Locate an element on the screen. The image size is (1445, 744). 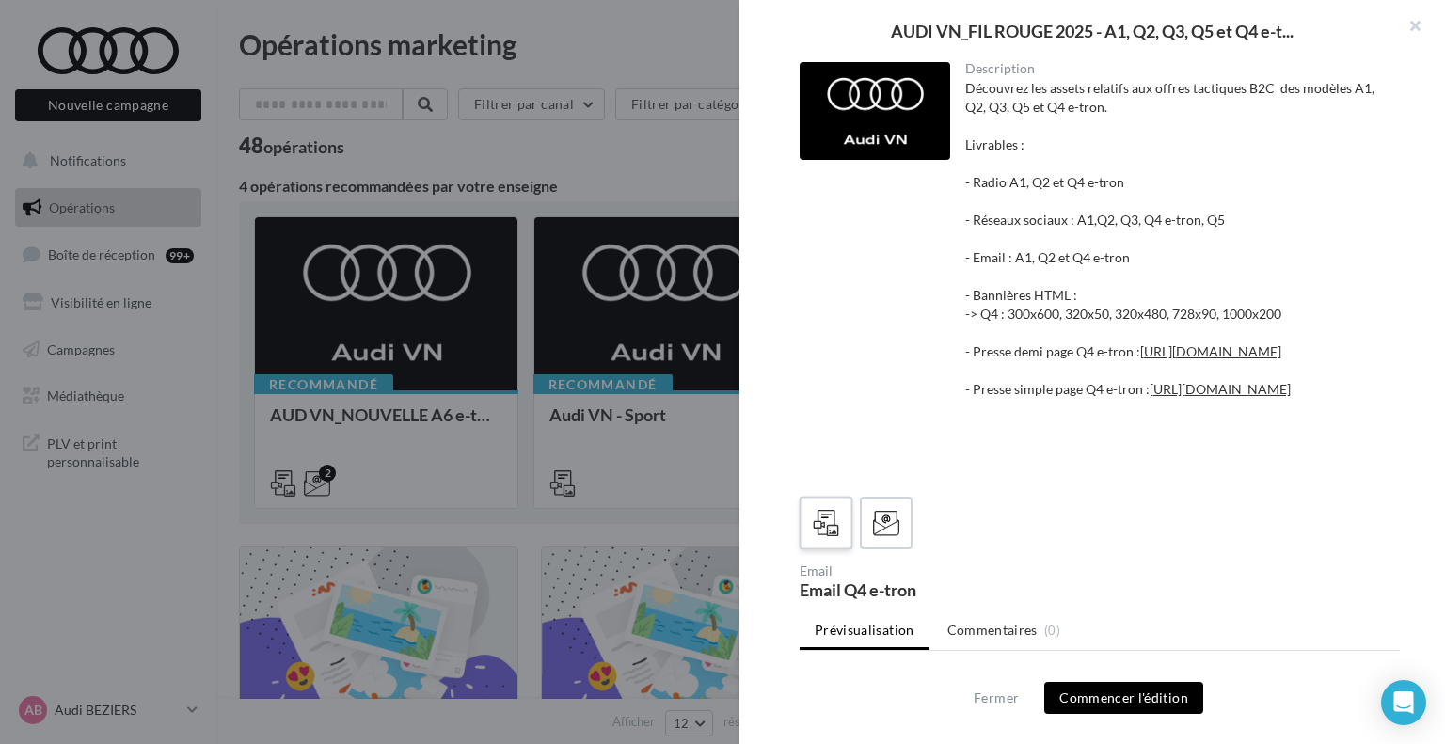
button: Commencer l'édition is located at coordinates (1123, 698).